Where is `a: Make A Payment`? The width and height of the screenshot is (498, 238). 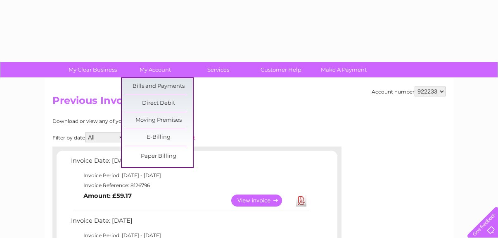 a: Make A Payment is located at coordinates (344, 69).